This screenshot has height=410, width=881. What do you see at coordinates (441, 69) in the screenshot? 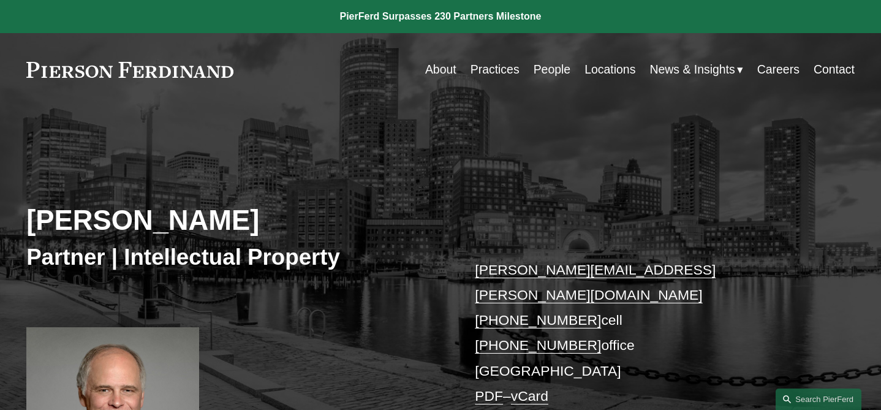
I see `a: About` at bounding box center [441, 69].